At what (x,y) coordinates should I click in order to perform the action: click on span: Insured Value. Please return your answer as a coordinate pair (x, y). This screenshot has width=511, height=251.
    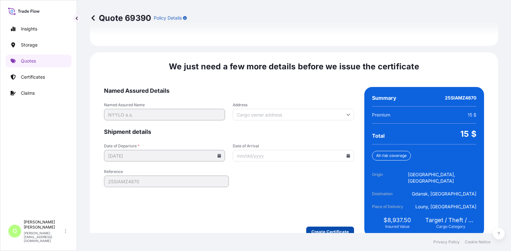
    Looking at the image, I should click on (397, 227).